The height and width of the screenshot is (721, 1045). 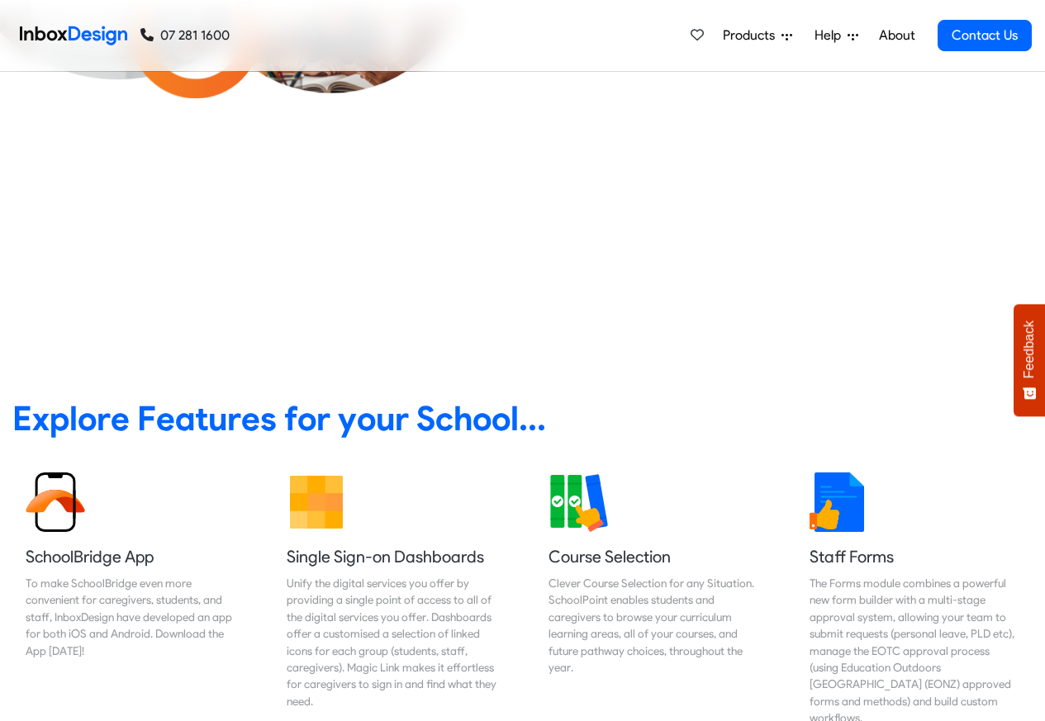 What do you see at coordinates (130, 617) in the screenshot?
I see `div: To make SchoolBridge even more convenient for caregivers, students, and staff, InboxDesign have d...` at bounding box center [130, 617].